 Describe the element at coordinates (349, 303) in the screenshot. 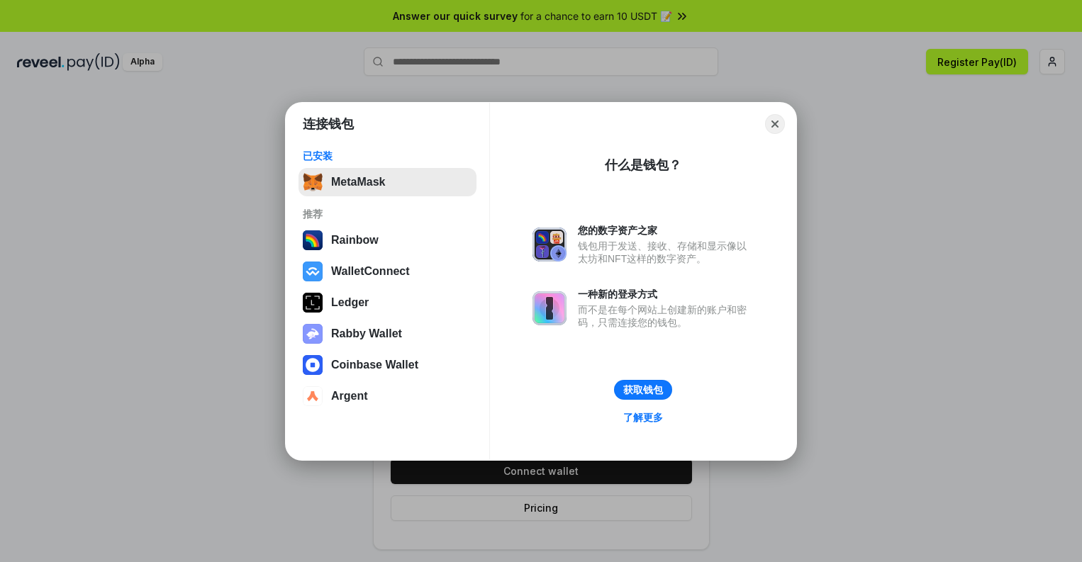

I see `div: Ledger` at that location.